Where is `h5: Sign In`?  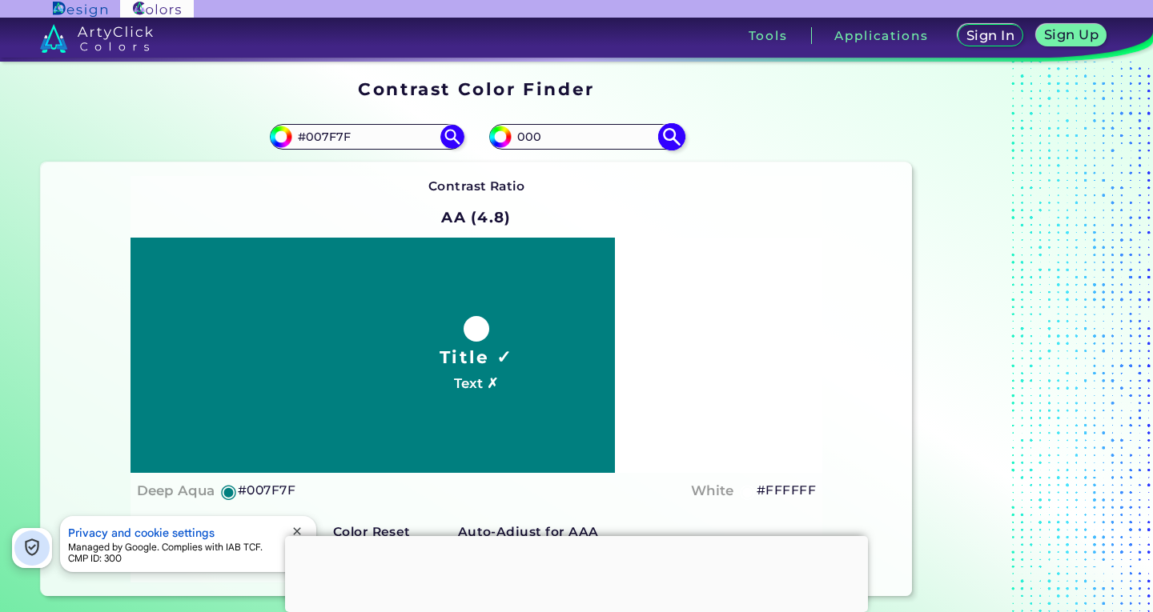 h5: Sign In is located at coordinates (990, 35).